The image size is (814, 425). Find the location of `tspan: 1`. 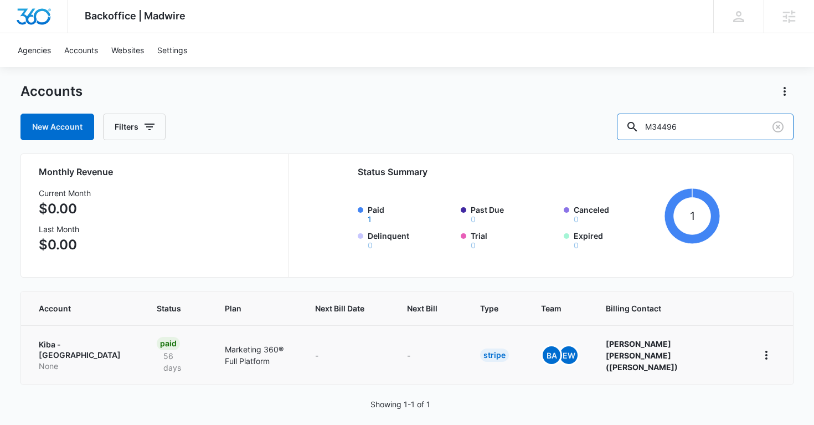

tspan: 1 is located at coordinates (693, 216).